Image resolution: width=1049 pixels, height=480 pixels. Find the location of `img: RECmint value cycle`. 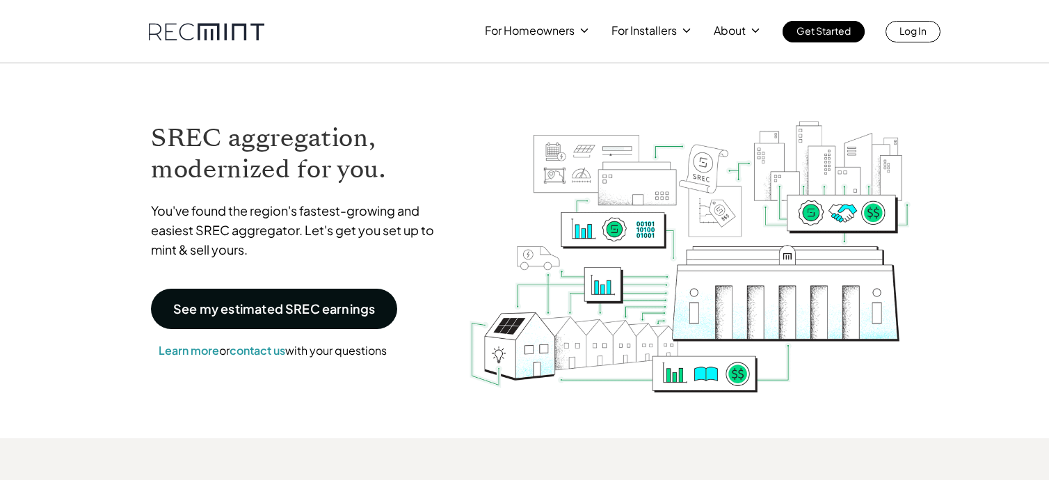

img: RECmint value cycle is located at coordinates (690, 240).